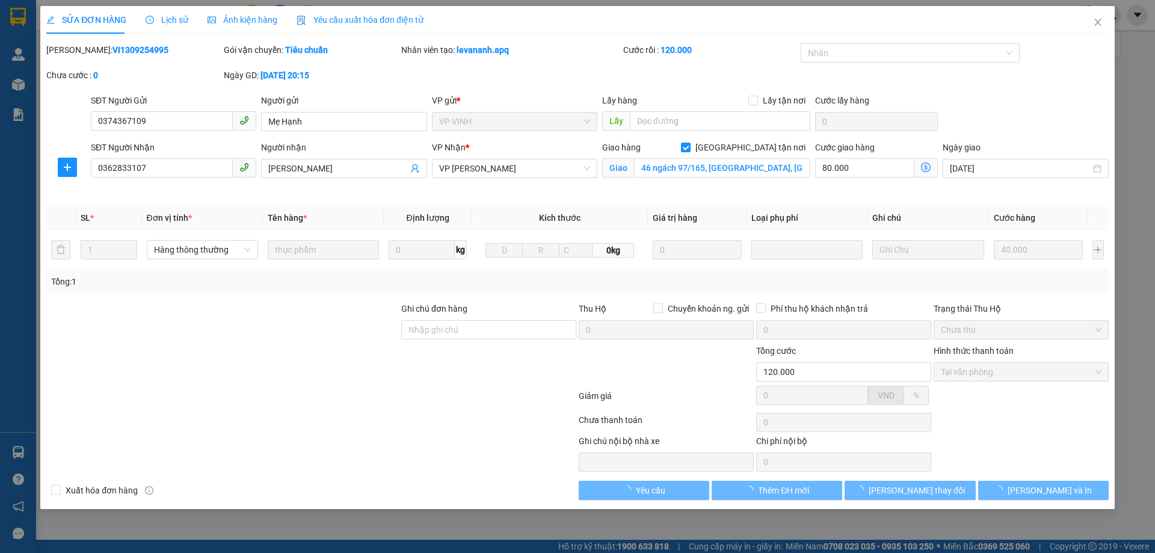 The width and height of the screenshot is (1155, 553). What do you see at coordinates (666, 424) in the screenshot?
I see `div: Chưa thanh toán` at bounding box center [666, 424].